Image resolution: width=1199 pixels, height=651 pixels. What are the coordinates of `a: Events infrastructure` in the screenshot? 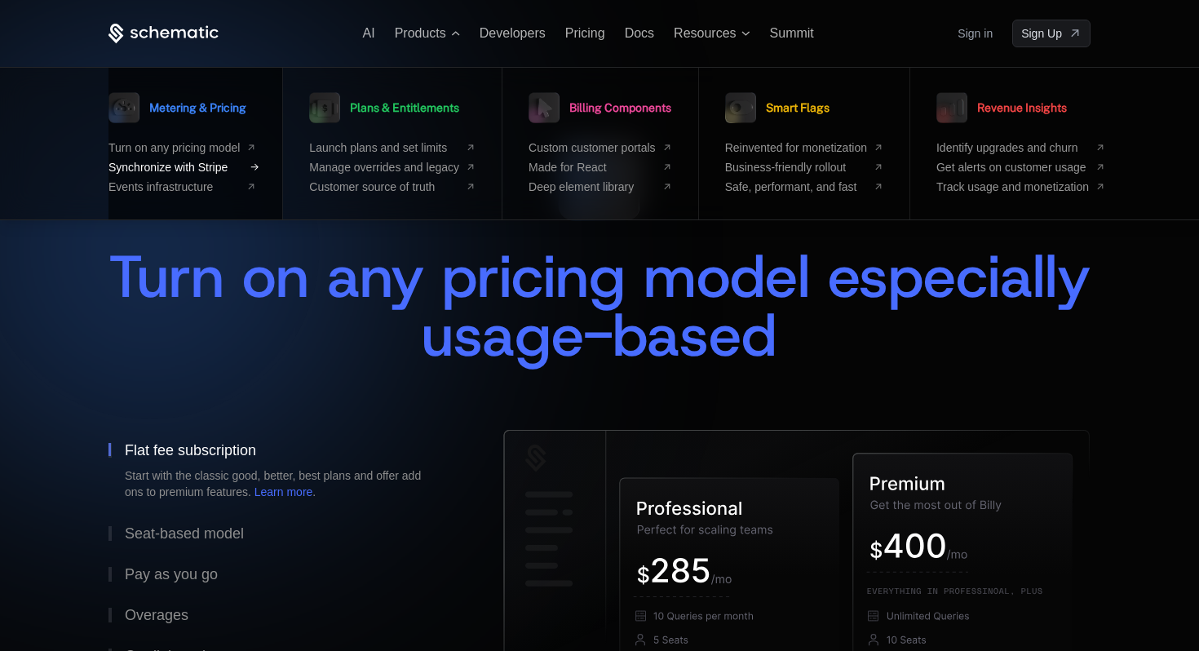 It's located at (182, 187).